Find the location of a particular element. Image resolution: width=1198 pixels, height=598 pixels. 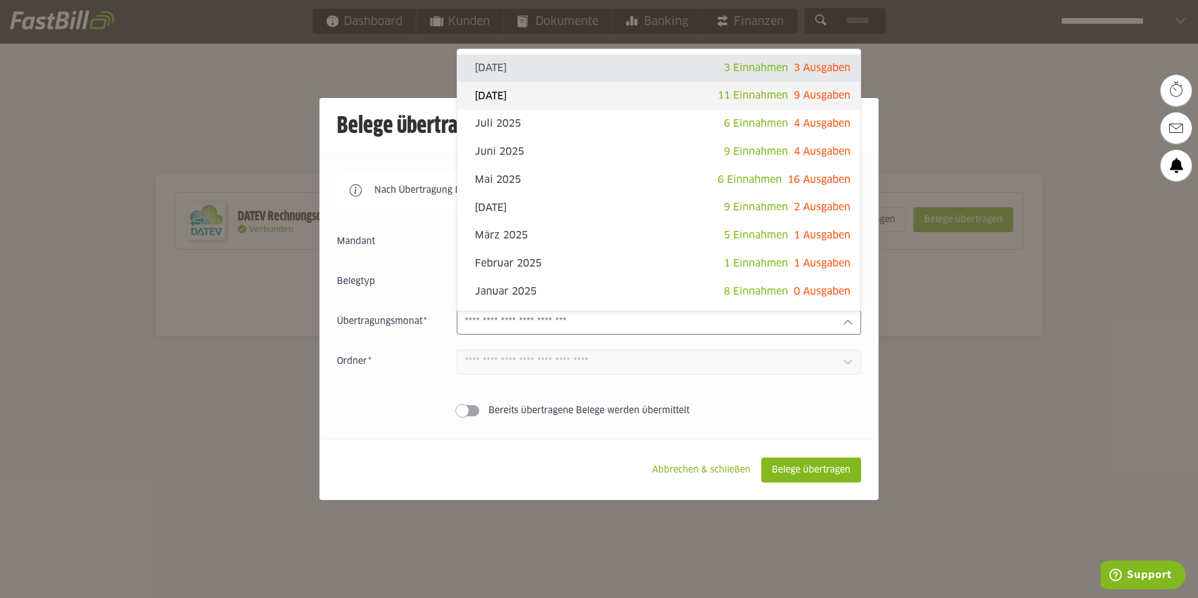

span: 3 Ausgaben is located at coordinates (822, 68).